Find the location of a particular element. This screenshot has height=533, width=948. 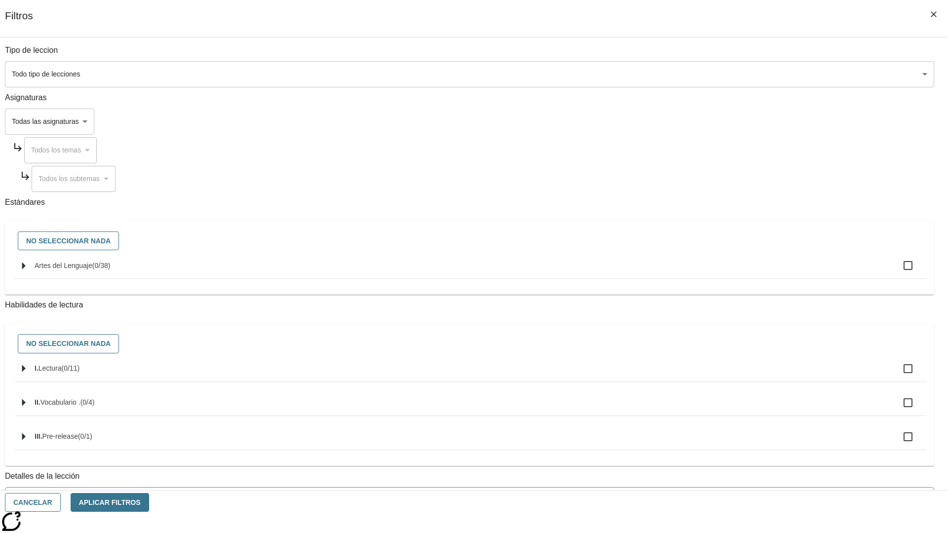

span: Lectura is located at coordinates (50, 368).